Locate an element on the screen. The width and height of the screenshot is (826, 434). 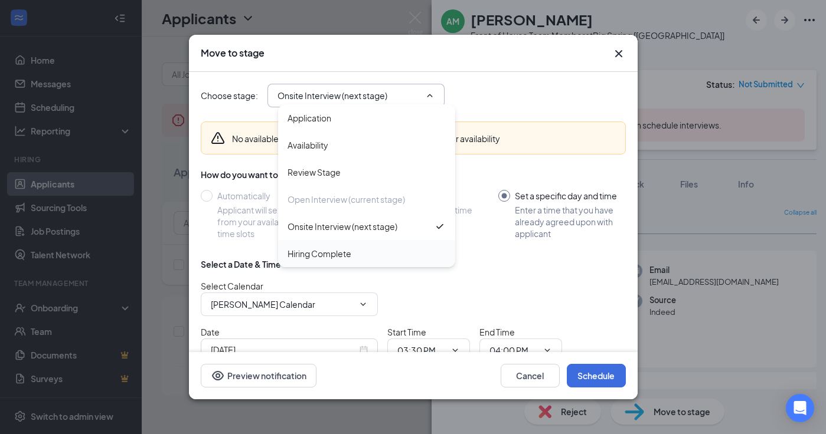
span: Select Calendar is located at coordinates (232, 286).